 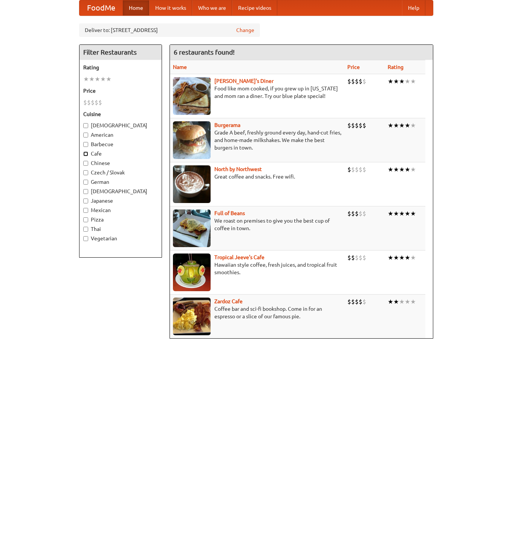 I want to click on a: Recipe videos, so click(x=255, y=8).